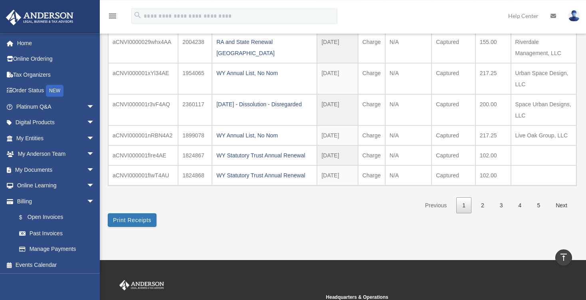  I want to click on a: Order StatusNEW, so click(56, 91).